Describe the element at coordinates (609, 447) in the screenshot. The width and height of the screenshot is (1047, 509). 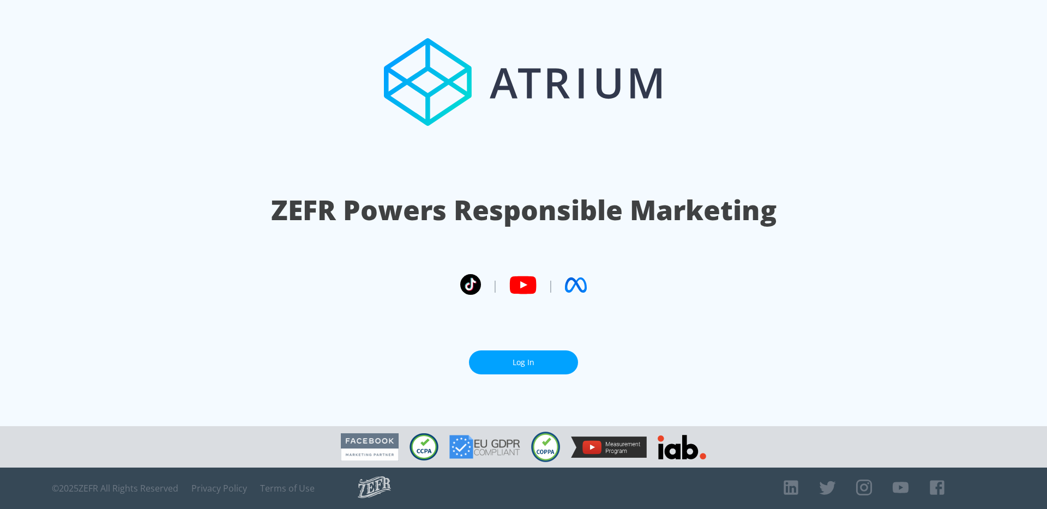
I see `img: YouTube Measurement Program` at that location.